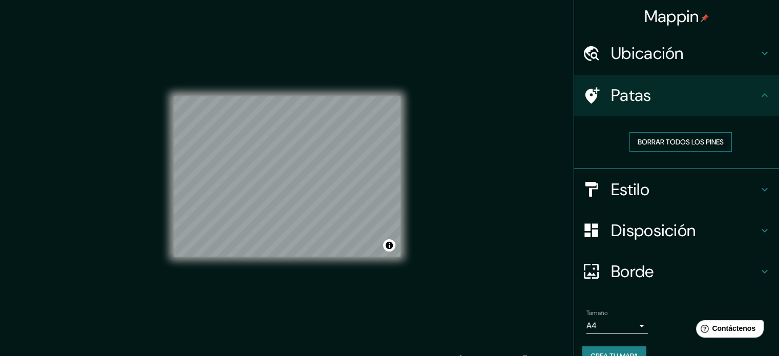  Describe the element at coordinates (681, 142) in the screenshot. I see `button: Borrar todos los pines` at that location.